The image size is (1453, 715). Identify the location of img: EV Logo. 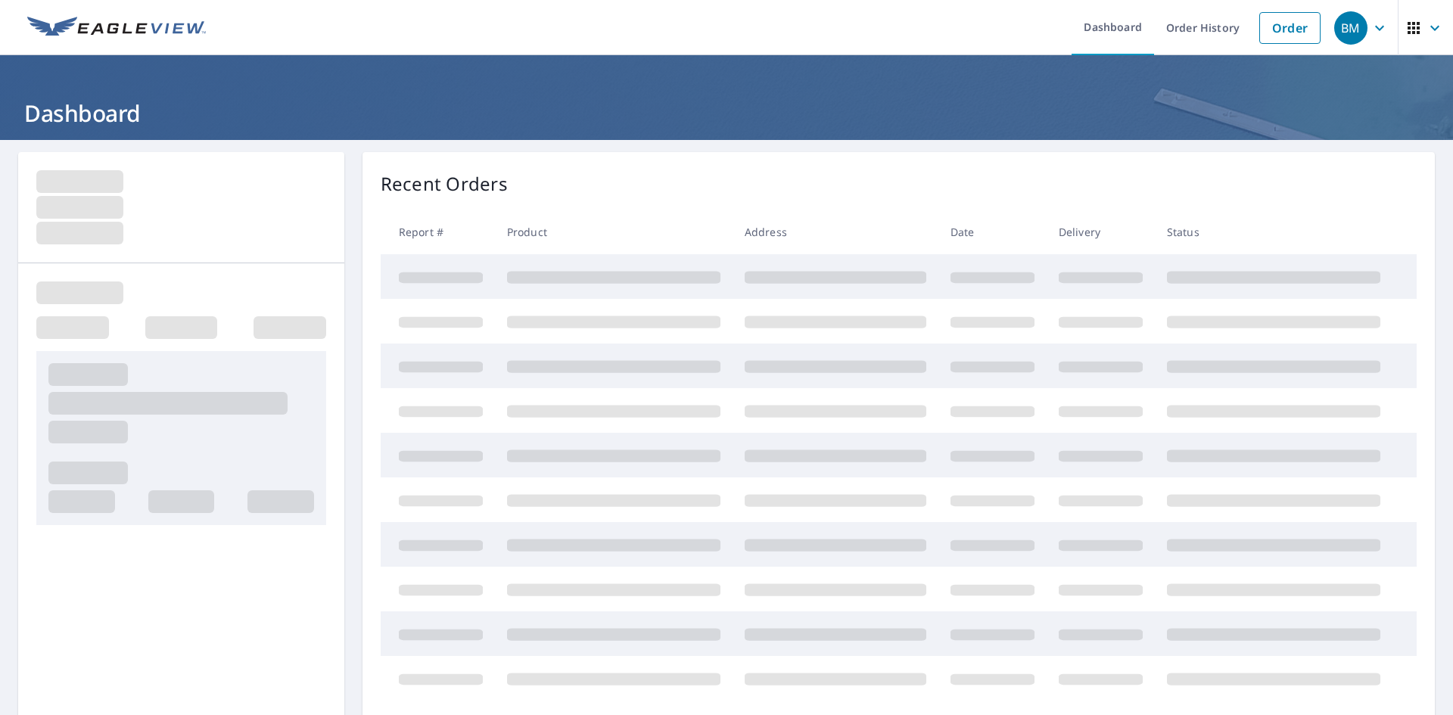
(117, 28).